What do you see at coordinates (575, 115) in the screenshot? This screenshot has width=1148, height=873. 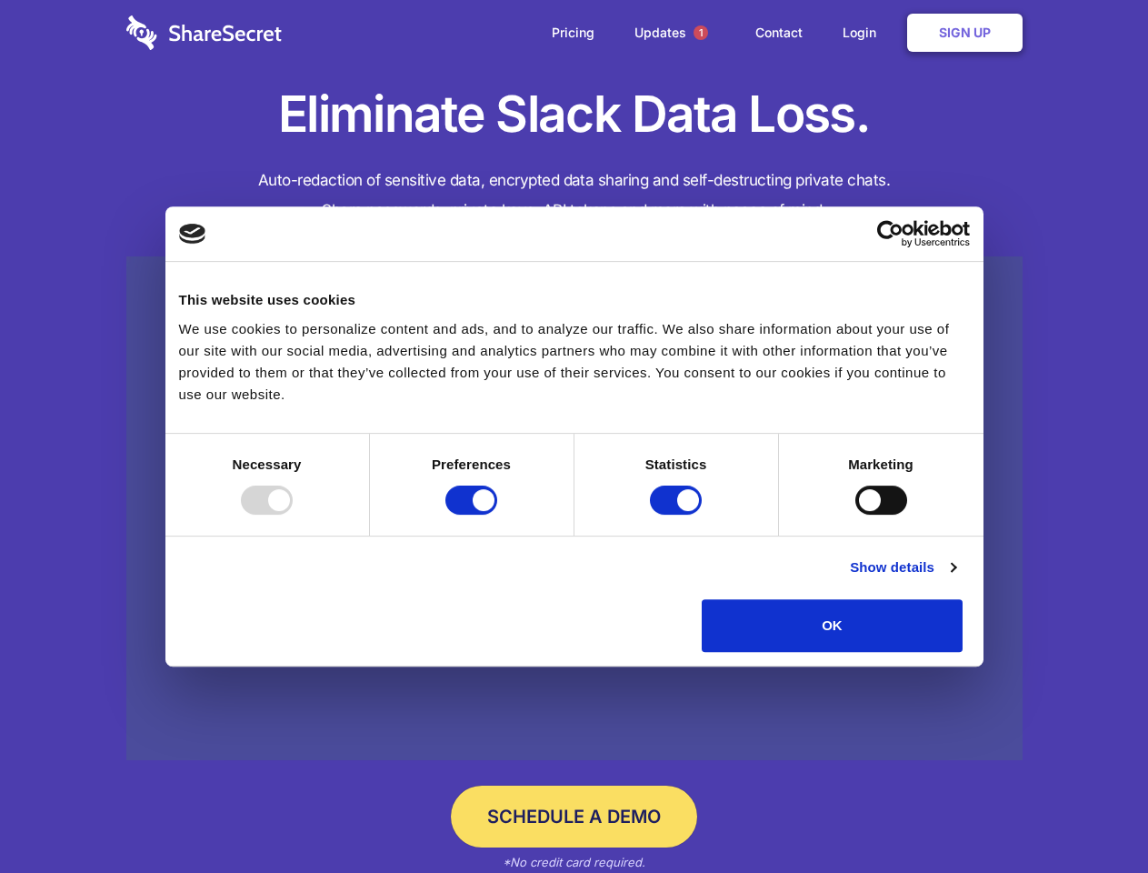 I see `h1: Eliminate Slack Data Loss.` at bounding box center [575, 115].